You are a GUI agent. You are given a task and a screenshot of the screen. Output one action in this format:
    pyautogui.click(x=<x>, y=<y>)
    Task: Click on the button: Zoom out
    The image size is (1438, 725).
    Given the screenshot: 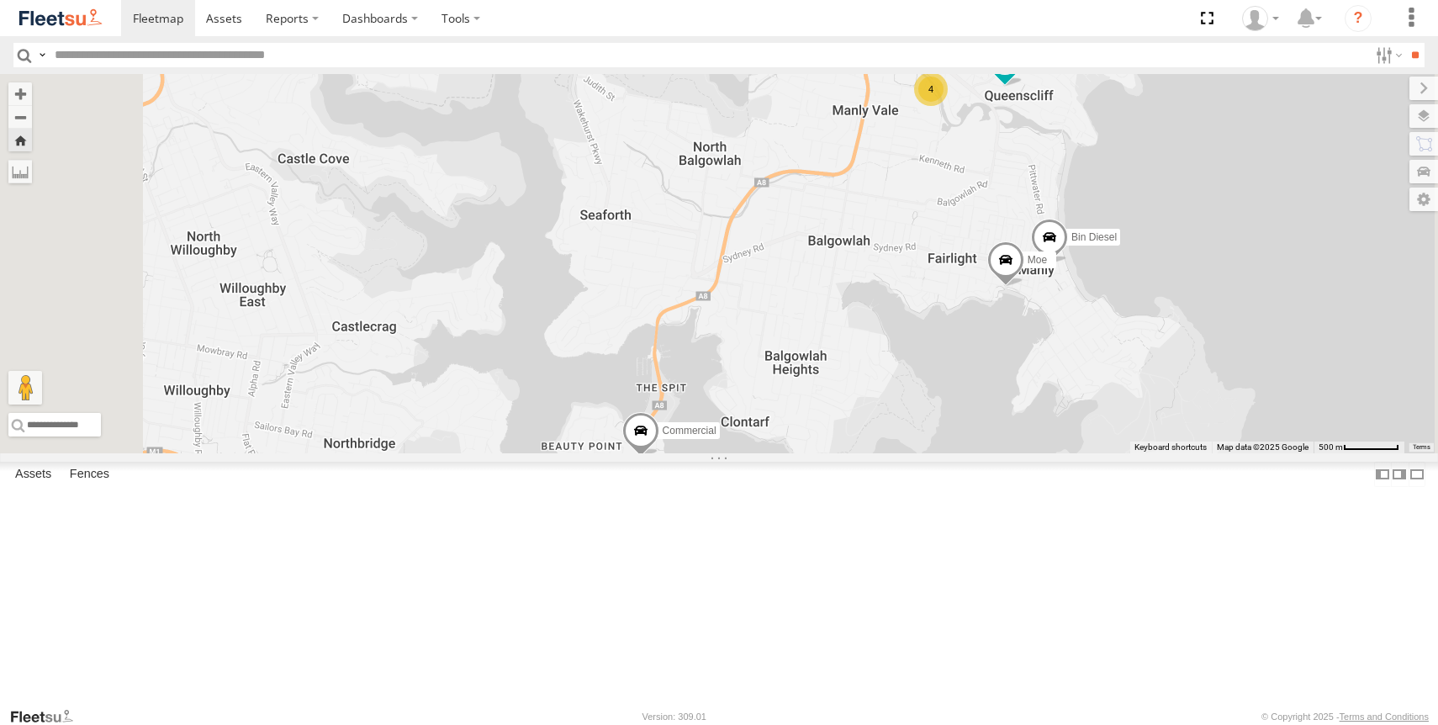 What is the action you would take?
    pyautogui.click(x=20, y=117)
    